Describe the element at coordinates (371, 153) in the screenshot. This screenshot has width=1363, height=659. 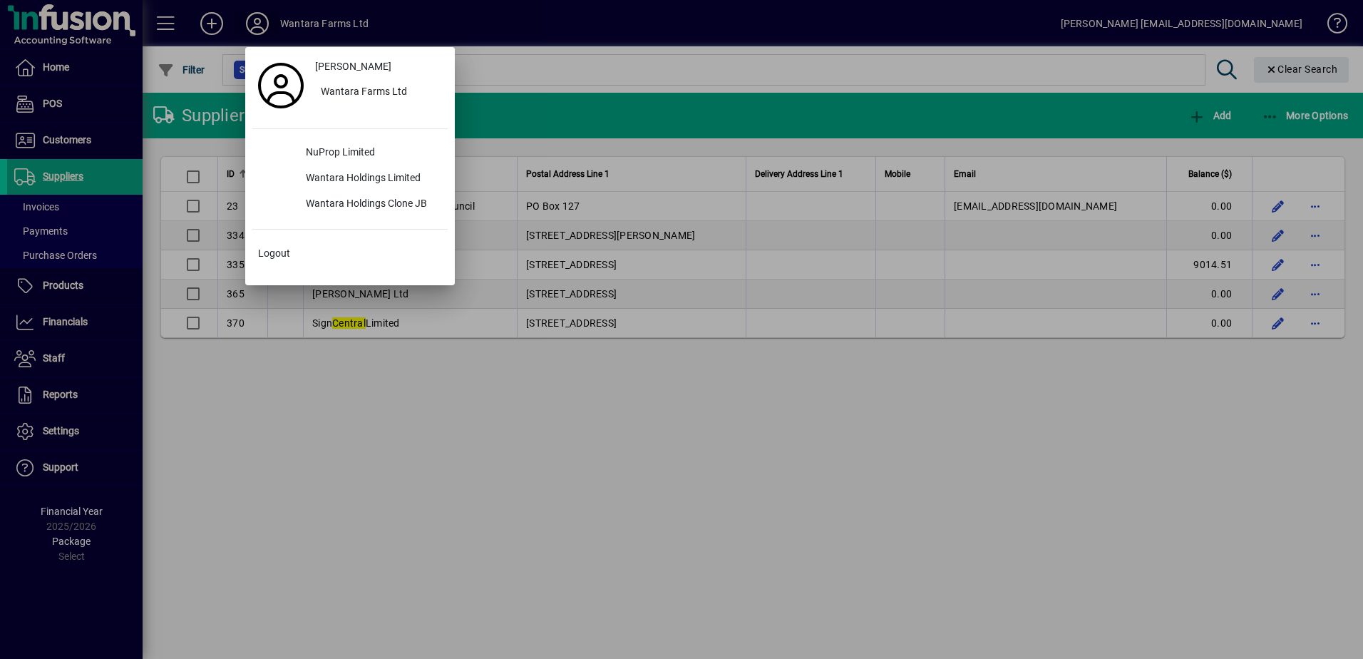
I see `div: NuProp Limited` at that location.